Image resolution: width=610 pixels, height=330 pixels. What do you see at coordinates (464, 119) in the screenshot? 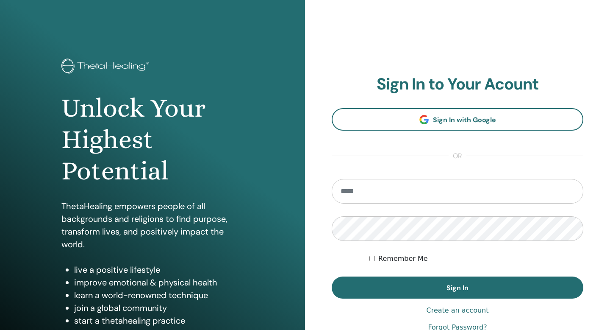
I see `span: Sign In with Google` at bounding box center [464, 119].